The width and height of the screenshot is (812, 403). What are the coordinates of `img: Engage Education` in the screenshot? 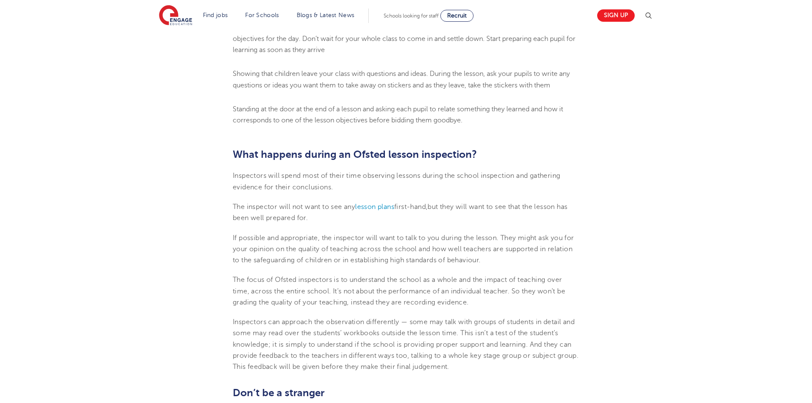 It's located at (176, 16).